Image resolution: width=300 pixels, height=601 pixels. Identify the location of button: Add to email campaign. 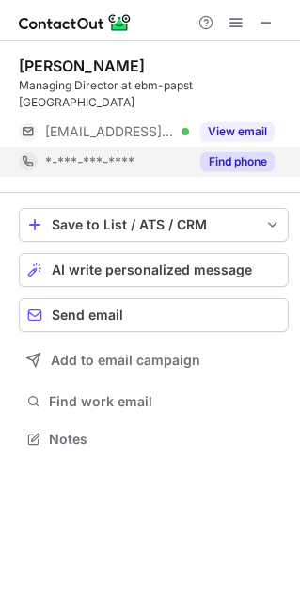
(153, 360).